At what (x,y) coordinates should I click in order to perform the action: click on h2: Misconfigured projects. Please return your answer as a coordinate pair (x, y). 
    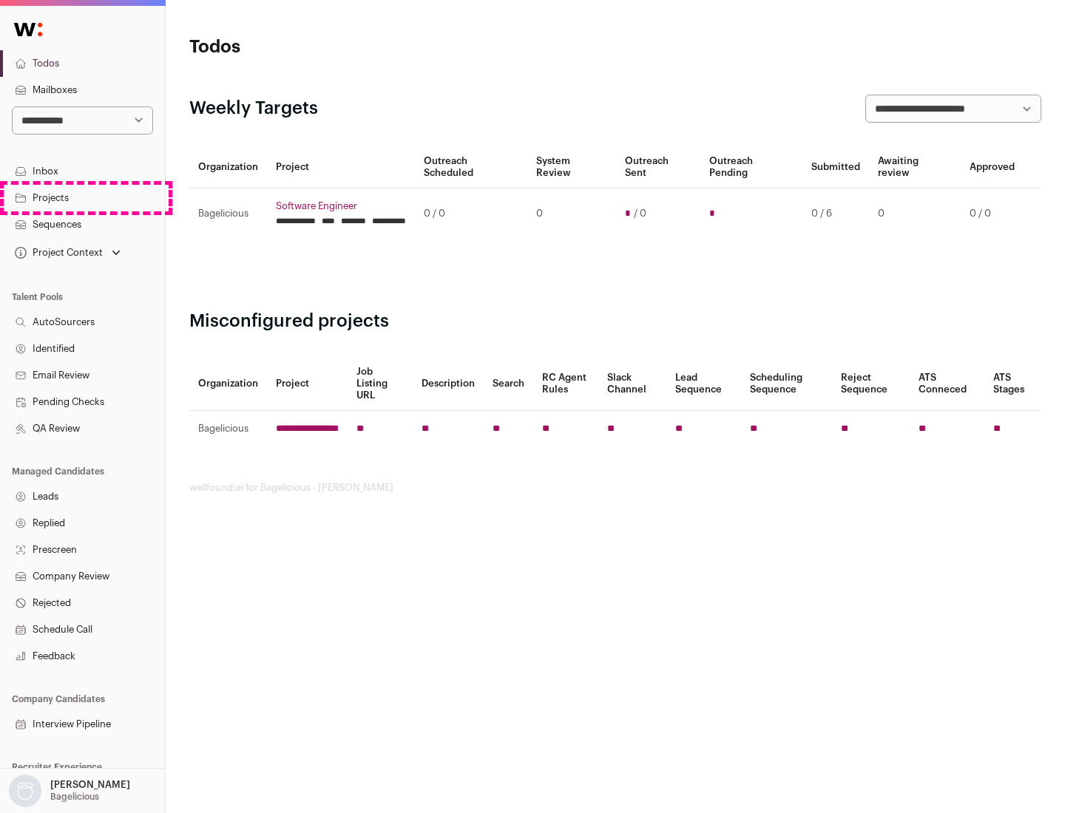
    Looking at the image, I should click on (615, 322).